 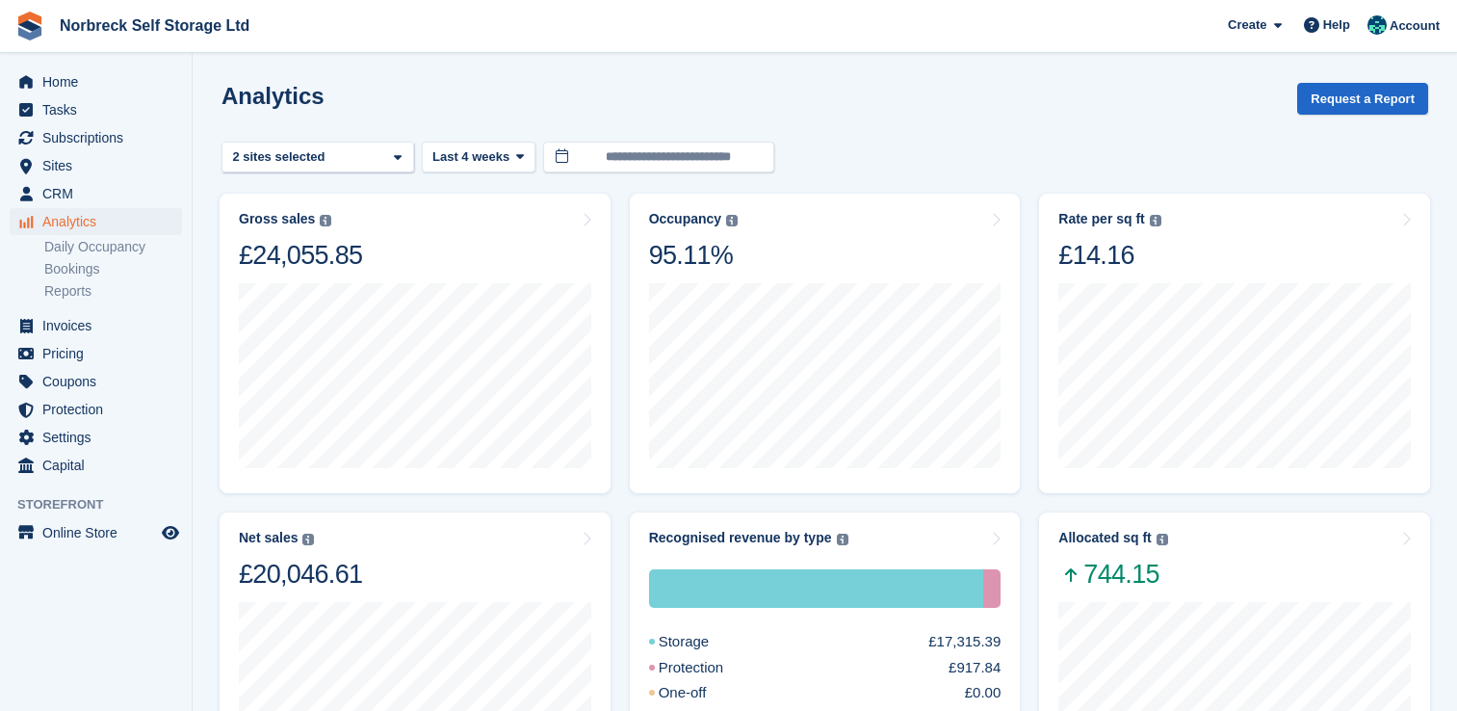 I want to click on div: Occupancy, so click(x=685, y=219).